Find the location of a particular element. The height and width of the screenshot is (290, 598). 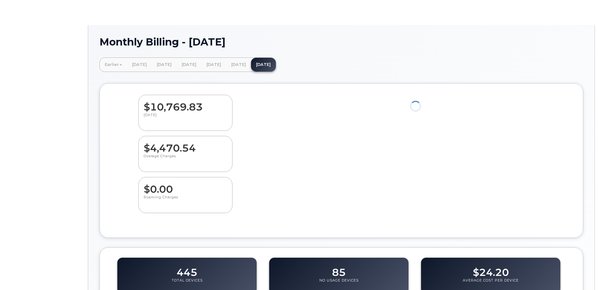

p: No Usage Devices is located at coordinates (339, 283).